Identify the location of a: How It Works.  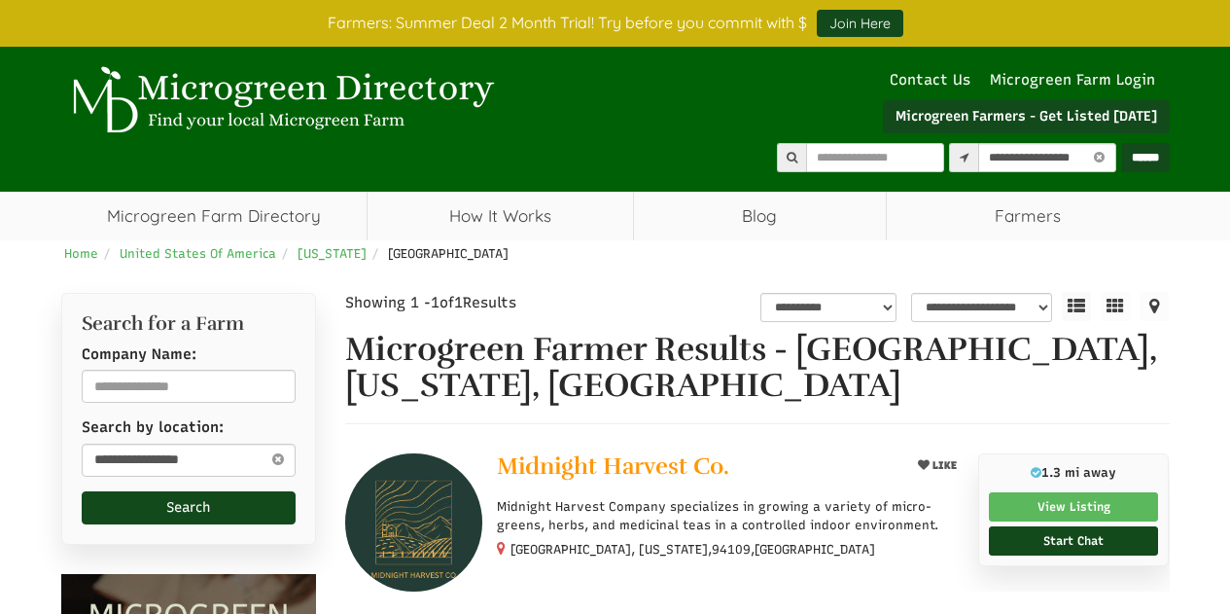
(500, 216).